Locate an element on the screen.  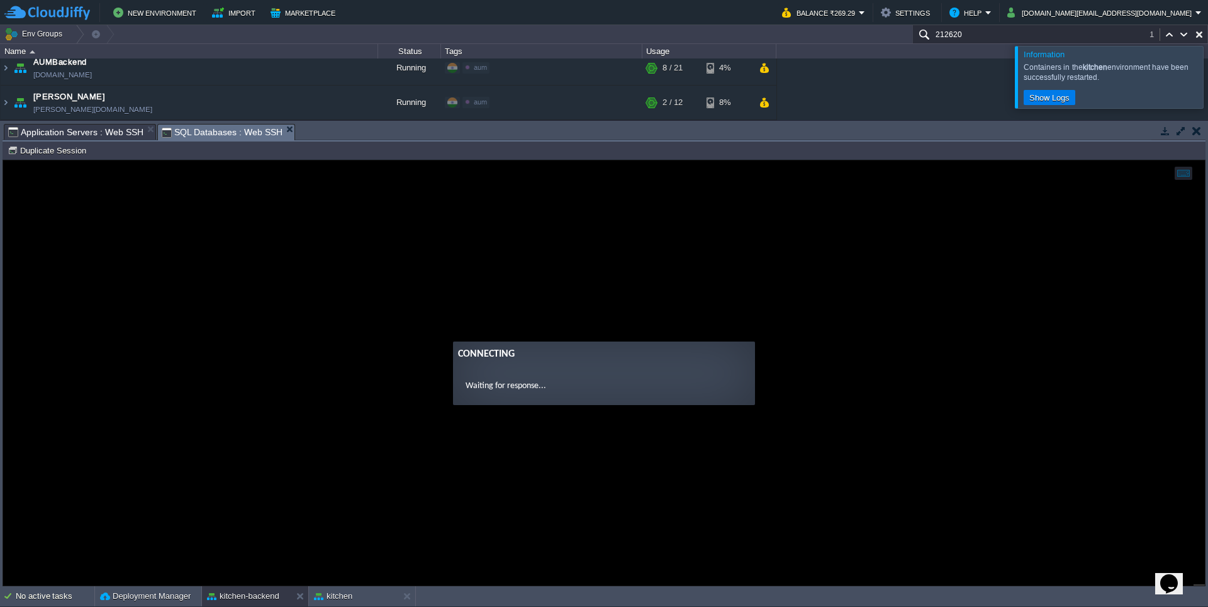
button: Balance ₹269.29 is located at coordinates (821, 13).